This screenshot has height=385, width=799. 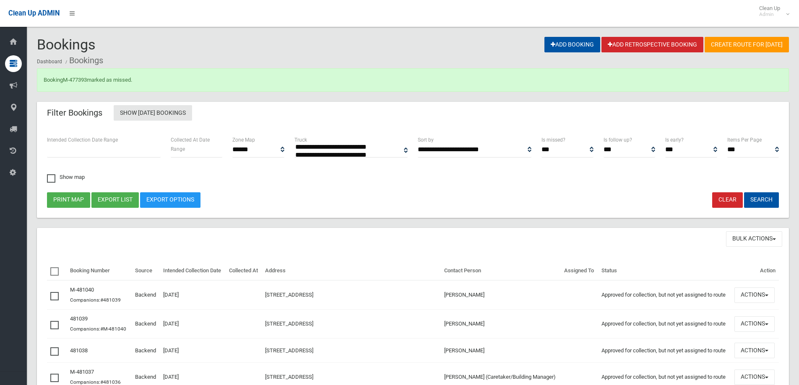 I want to click on a: Clear, so click(x=727, y=200).